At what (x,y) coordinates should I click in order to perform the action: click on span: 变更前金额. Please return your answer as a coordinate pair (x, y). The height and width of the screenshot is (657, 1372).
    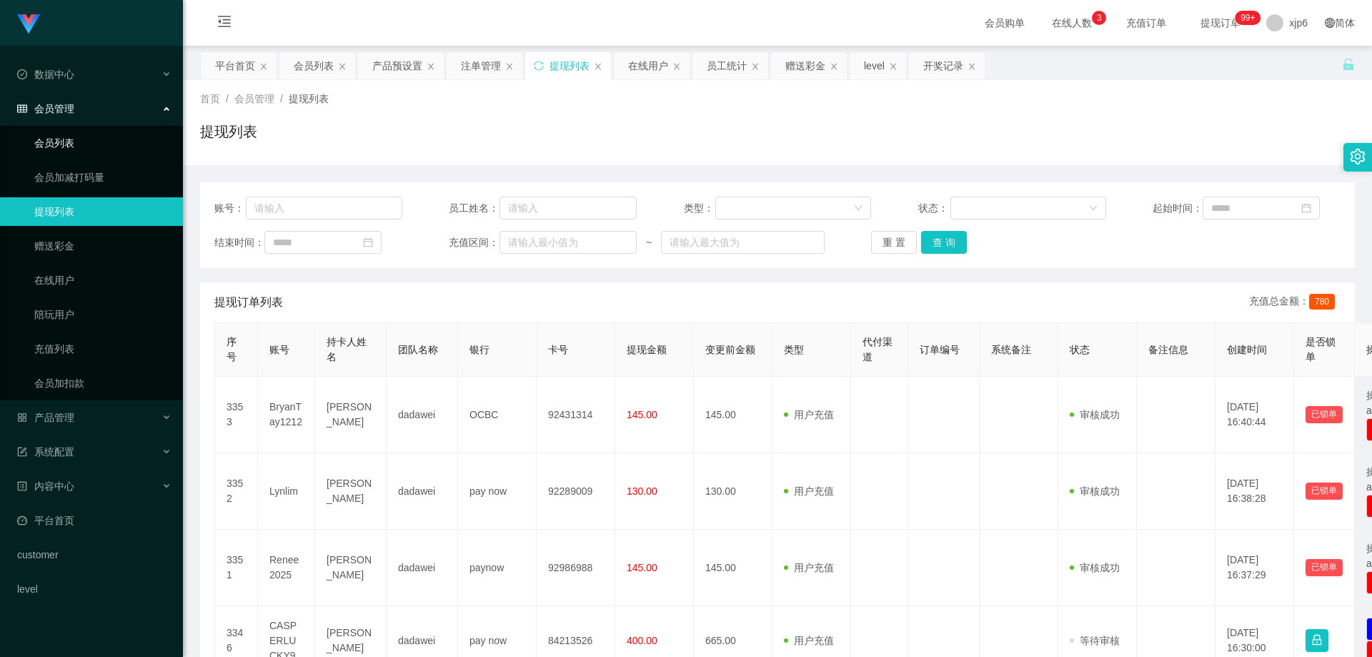
    Looking at the image, I should click on (731, 350).